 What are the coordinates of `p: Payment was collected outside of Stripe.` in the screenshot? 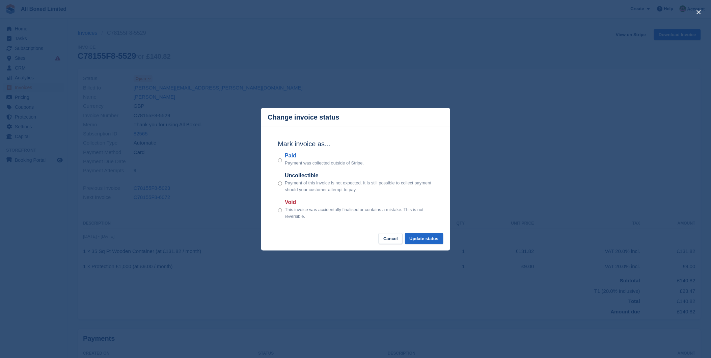 It's located at (324, 163).